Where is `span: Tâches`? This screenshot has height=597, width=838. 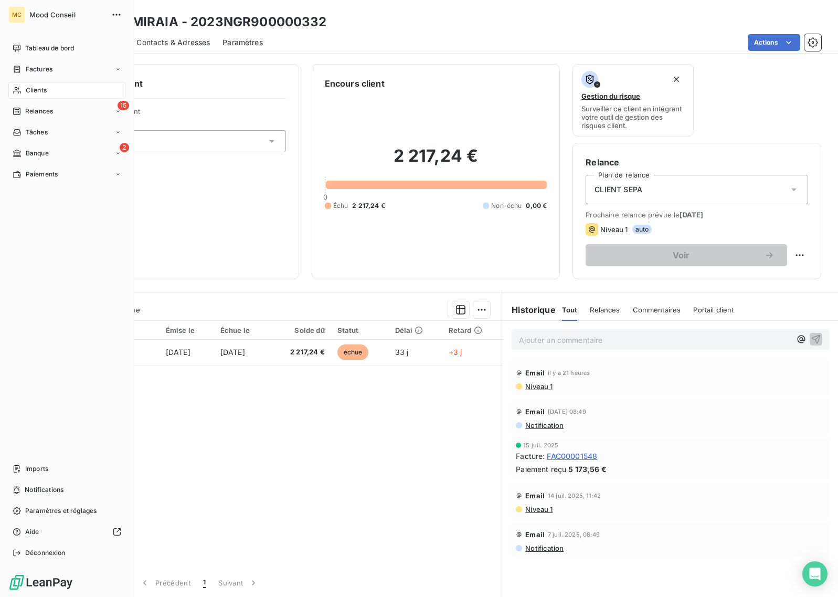
span: Tâches is located at coordinates (37, 132).